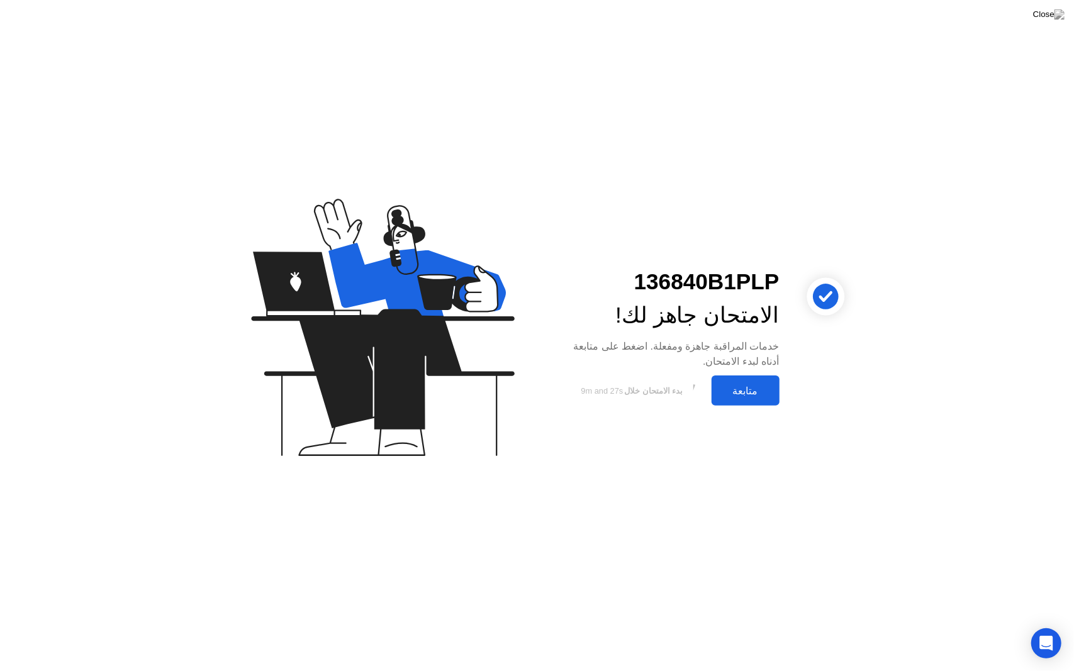  What do you see at coordinates (668, 282) in the screenshot?
I see `div: 136840B1PLP` at bounding box center [668, 282].